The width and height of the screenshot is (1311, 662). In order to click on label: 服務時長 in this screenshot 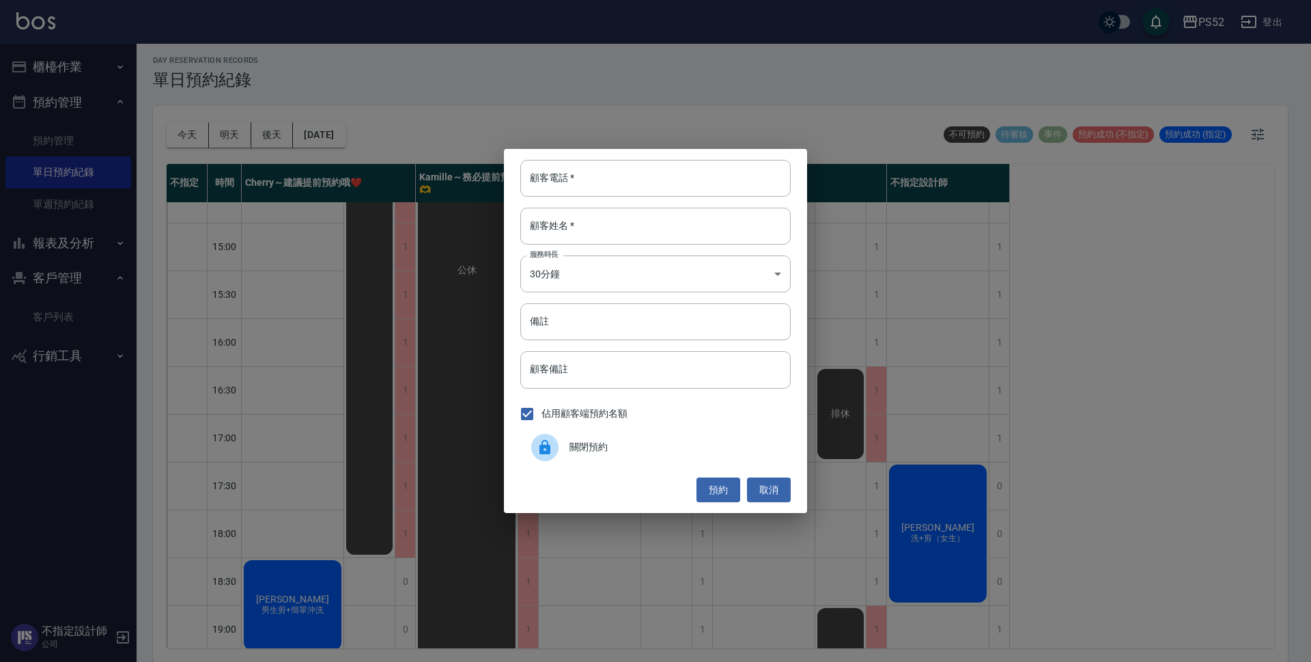, I will do `click(544, 254)`.